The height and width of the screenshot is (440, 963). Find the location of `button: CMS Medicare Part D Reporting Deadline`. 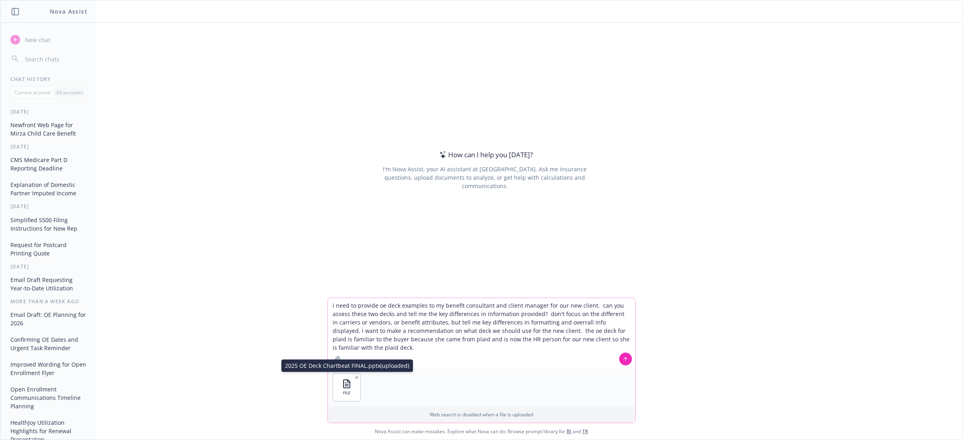

button: CMS Medicare Part D Reporting Deadline is located at coordinates (49, 164).